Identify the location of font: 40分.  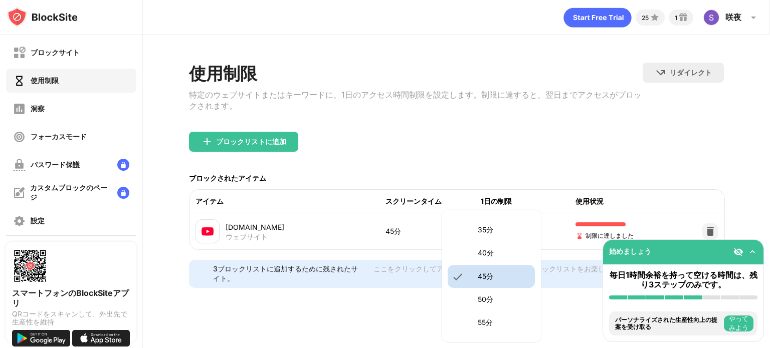
(486, 253).